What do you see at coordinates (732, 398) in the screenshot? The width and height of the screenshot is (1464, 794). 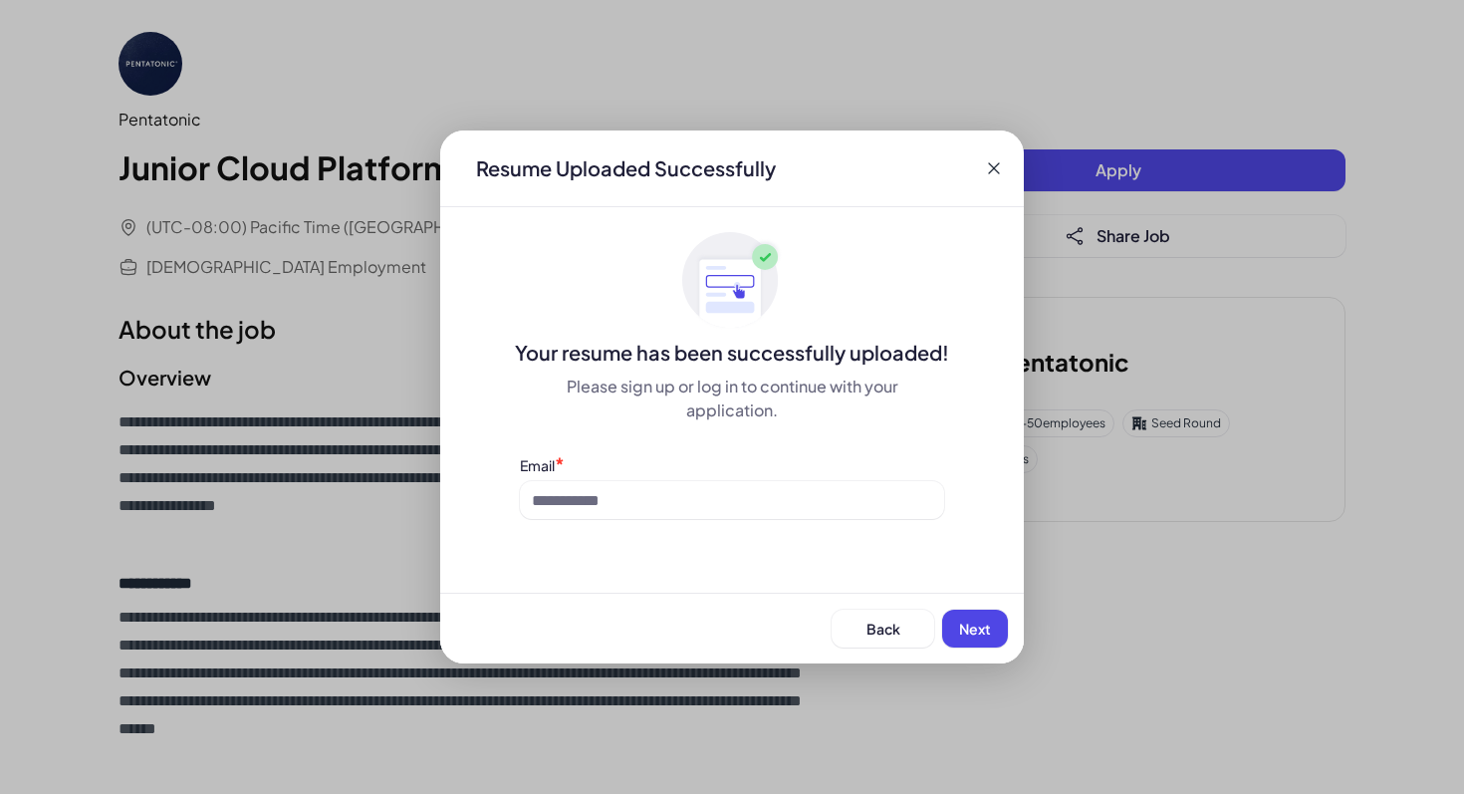 I see `div: Please sign up or log in to continue with your application.` at bounding box center [732, 398].